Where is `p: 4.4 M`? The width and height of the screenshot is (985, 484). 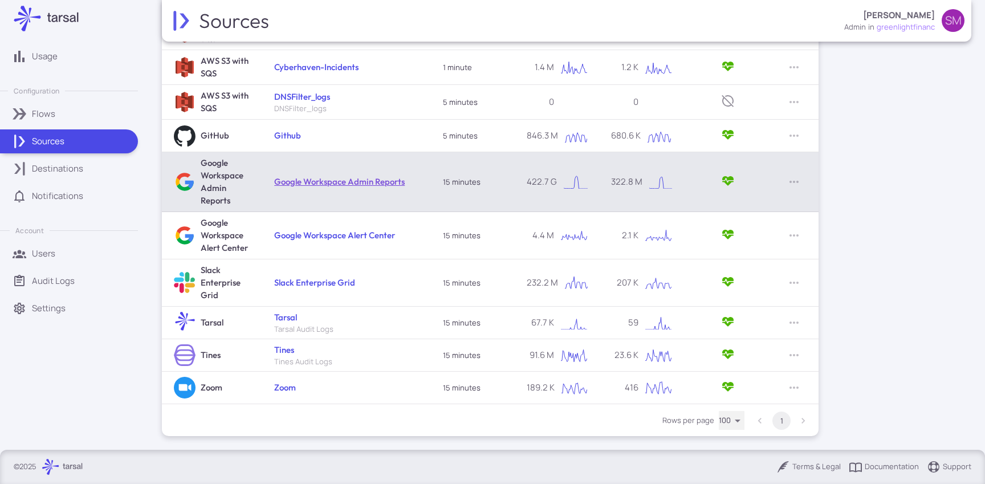 p: 4.4 M is located at coordinates (540, 235).